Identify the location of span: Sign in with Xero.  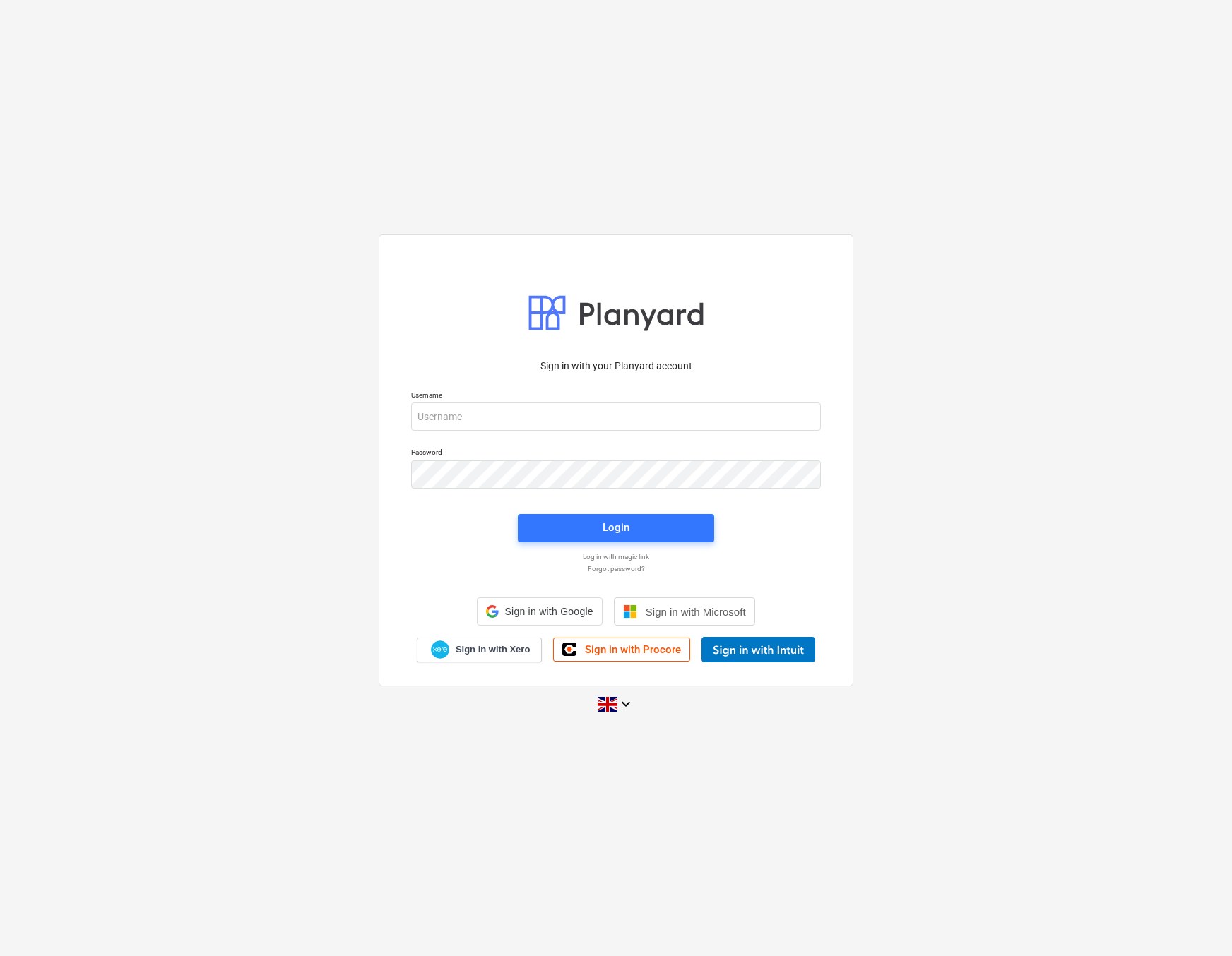
(492, 650).